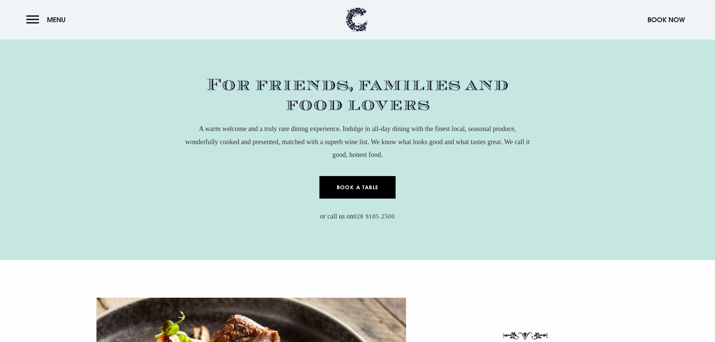 This screenshot has height=342, width=715. Describe the element at coordinates (358, 95) in the screenshot. I see `h2: For friends, families and food lovers` at that location.